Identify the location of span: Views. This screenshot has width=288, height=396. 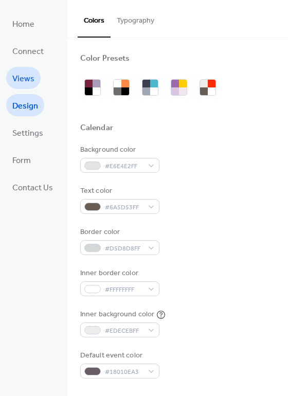
(23, 79).